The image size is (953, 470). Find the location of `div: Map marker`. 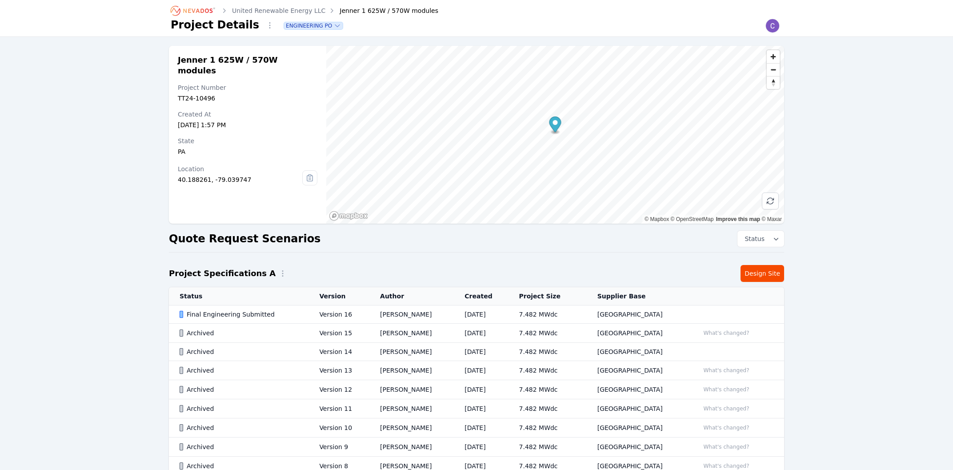

div: Map marker is located at coordinates (555, 125).